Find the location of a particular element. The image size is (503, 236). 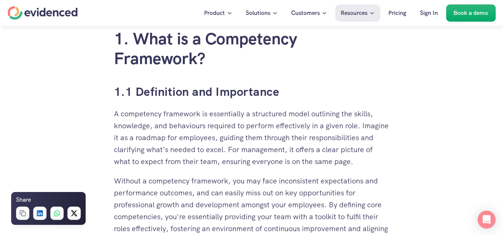

p: Solutions is located at coordinates (258, 13).